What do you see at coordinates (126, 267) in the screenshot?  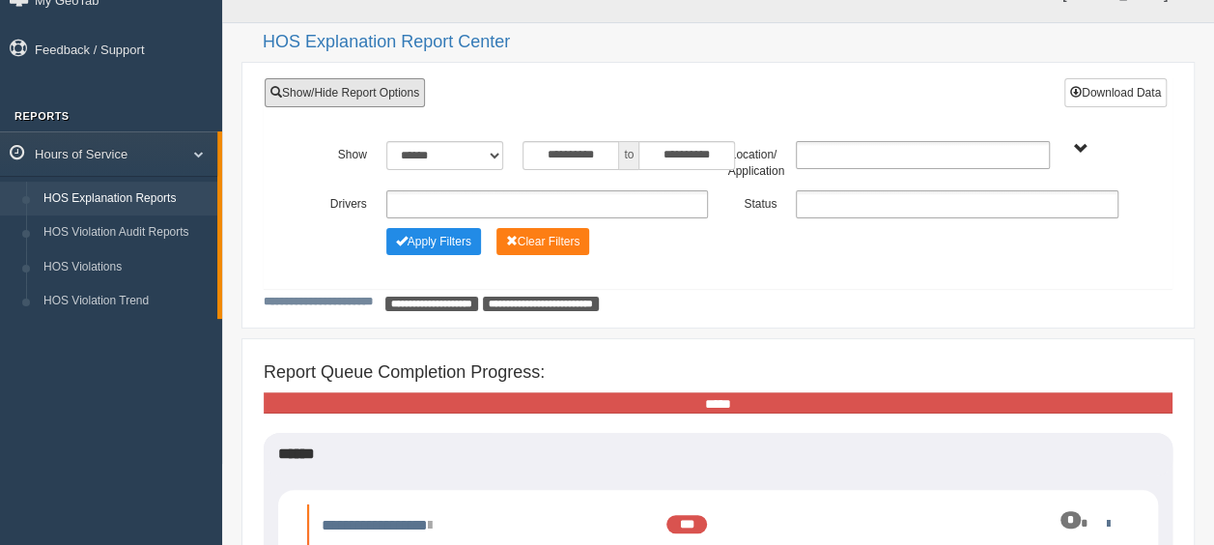 I see `a: HOS Violations` at bounding box center [126, 267].